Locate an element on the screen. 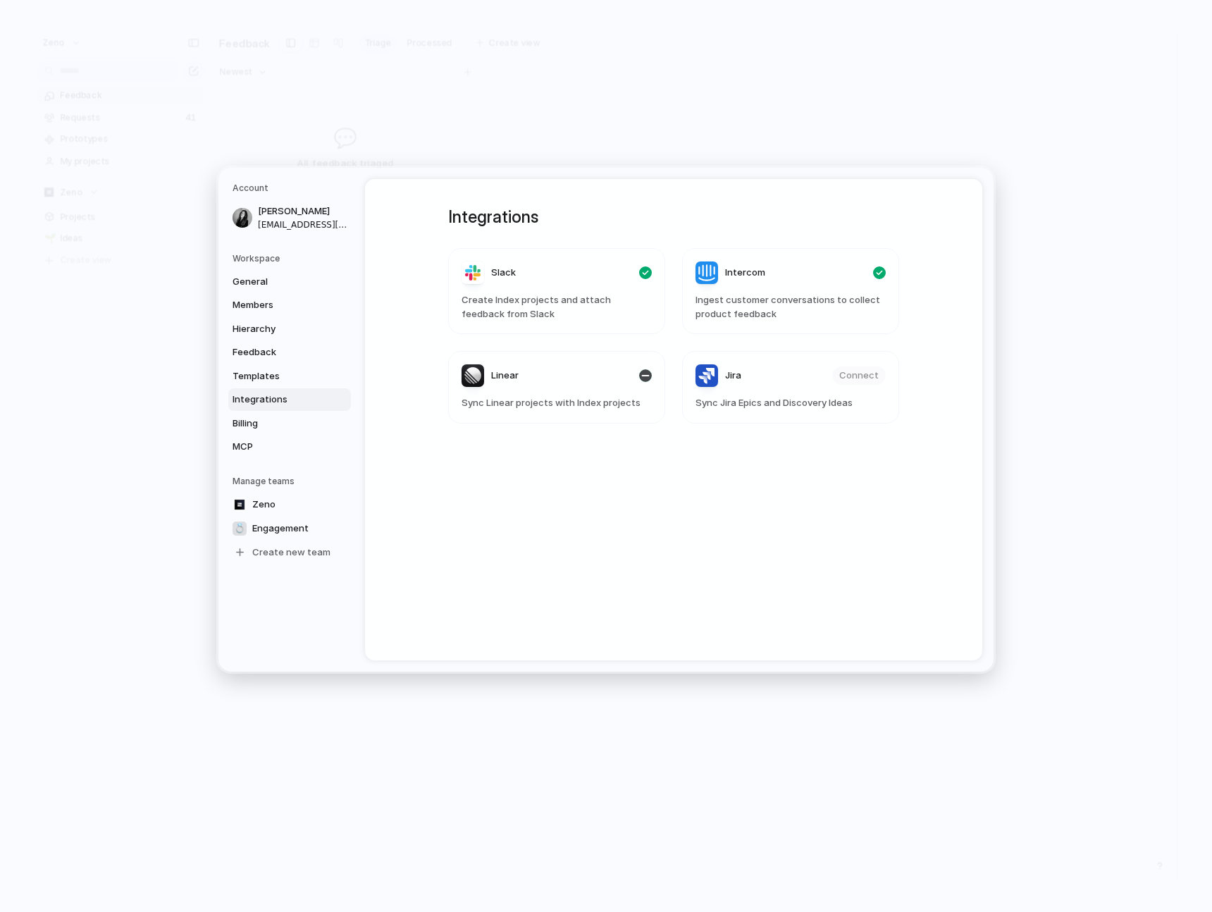 The width and height of the screenshot is (1212, 912). span: General is located at coordinates (278, 281).